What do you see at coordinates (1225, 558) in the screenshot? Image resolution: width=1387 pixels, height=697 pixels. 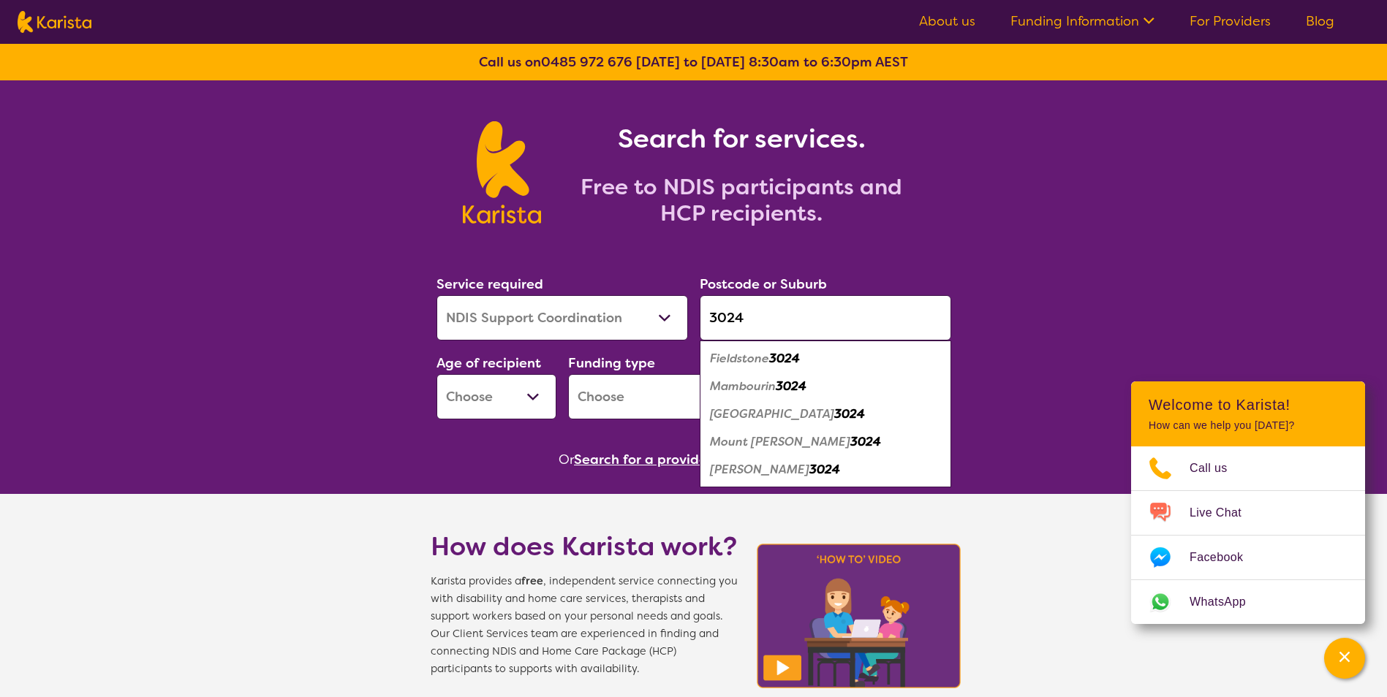 I see `span: Facebook` at bounding box center [1225, 558].